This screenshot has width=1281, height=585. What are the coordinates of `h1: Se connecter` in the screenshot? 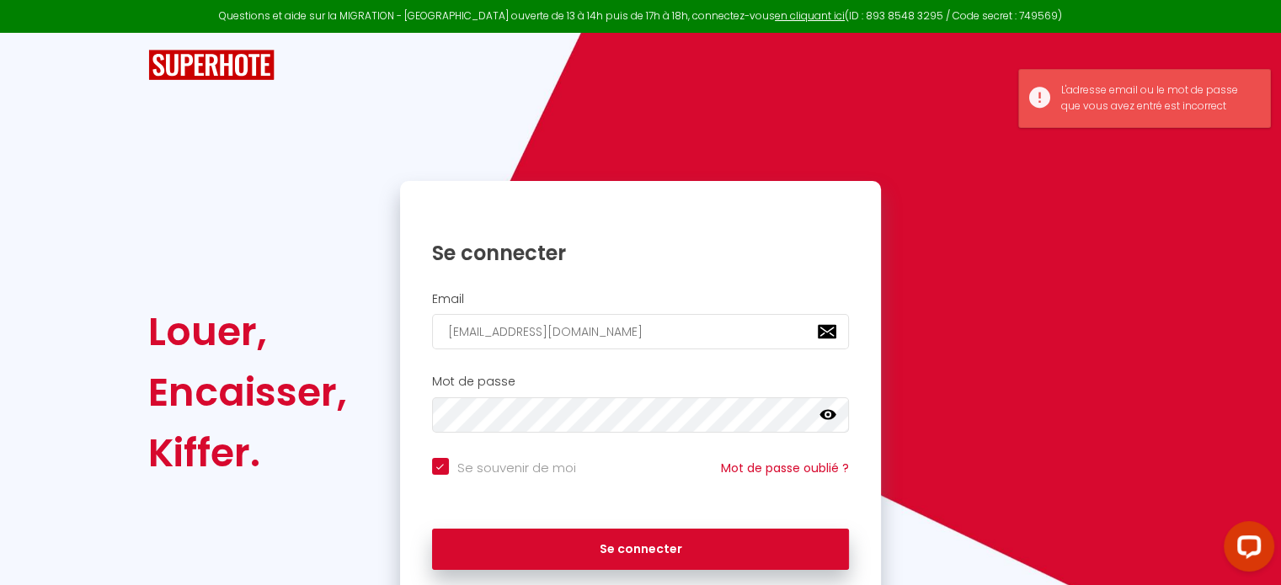 It's located at (641, 253).